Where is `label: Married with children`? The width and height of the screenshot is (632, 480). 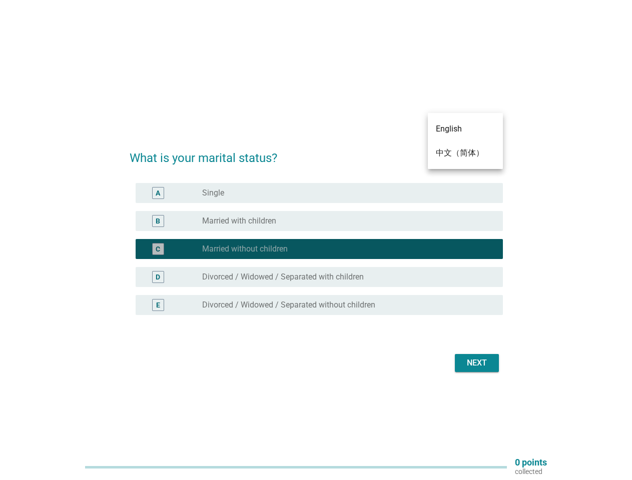
label: Married with children is located at coordinates (239, 221).